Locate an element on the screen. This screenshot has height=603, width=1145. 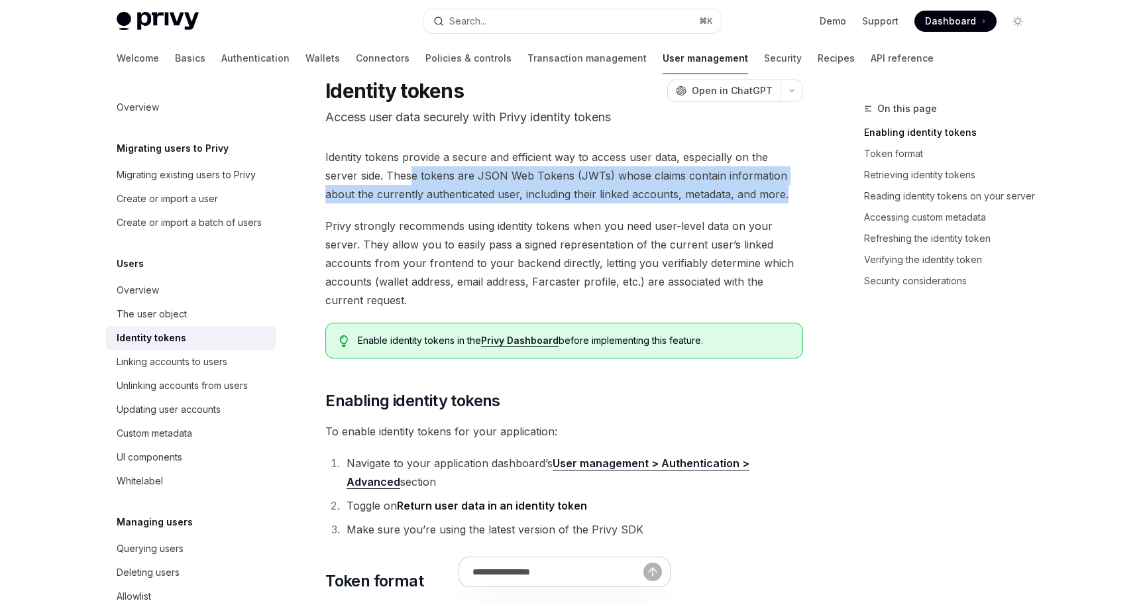
div: Whitelabel is located at coordinates (140, 481).